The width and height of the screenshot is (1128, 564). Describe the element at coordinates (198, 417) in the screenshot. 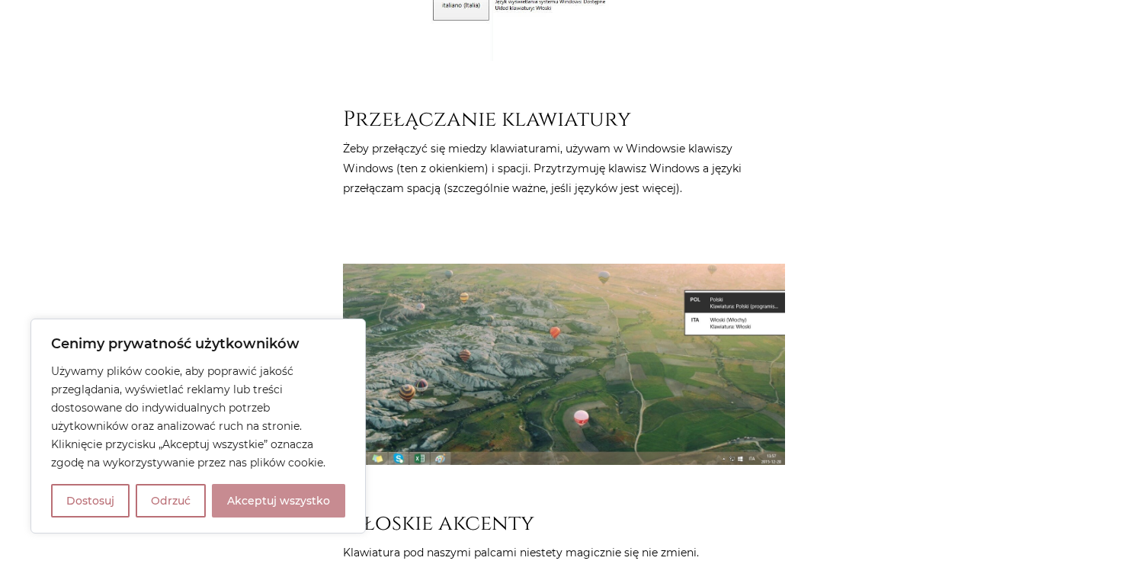

I see `p: Używamy plików cookie, aby poprawić jakość przeglądania, wyświetlać reklamy lub treści dostosowan...` at that location.